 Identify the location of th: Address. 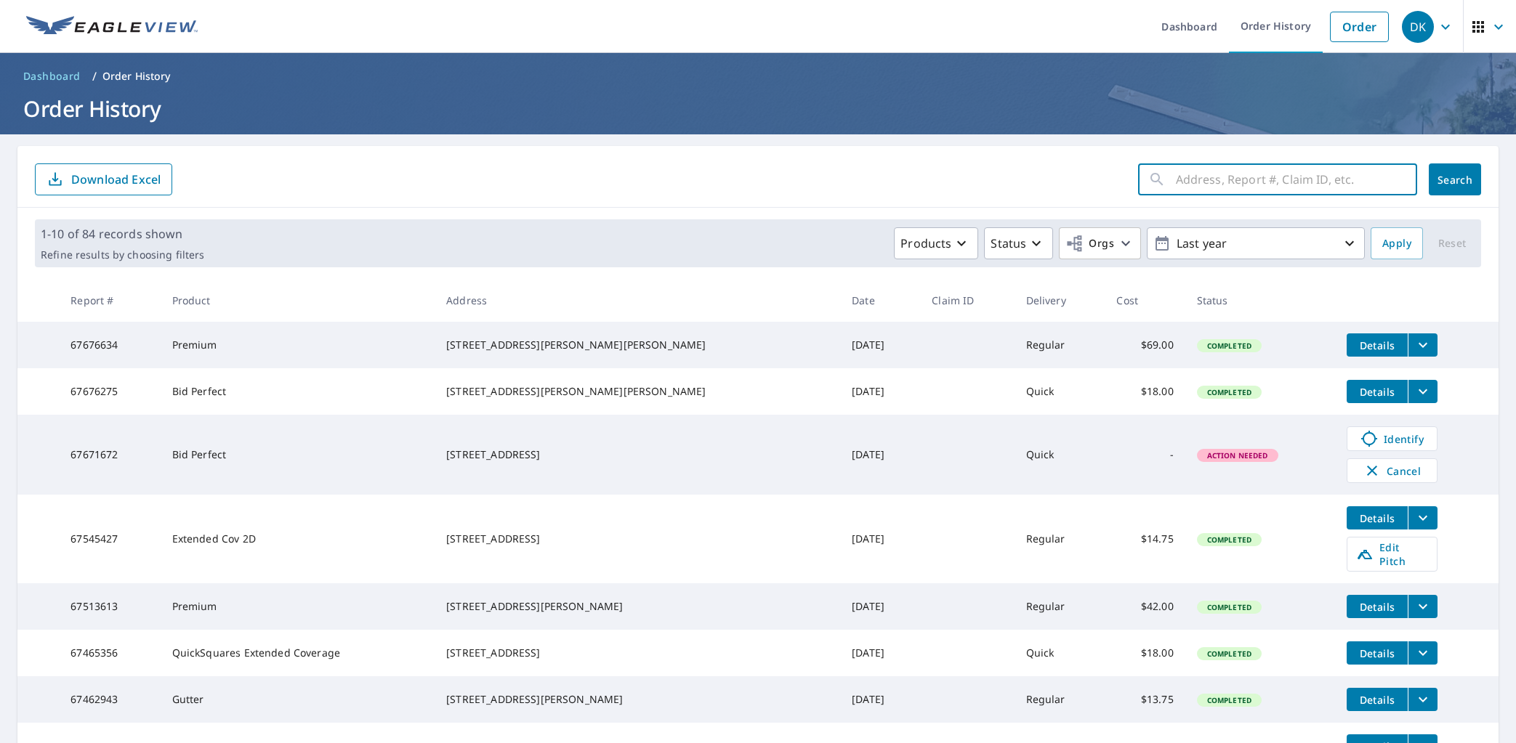
(637, 300).